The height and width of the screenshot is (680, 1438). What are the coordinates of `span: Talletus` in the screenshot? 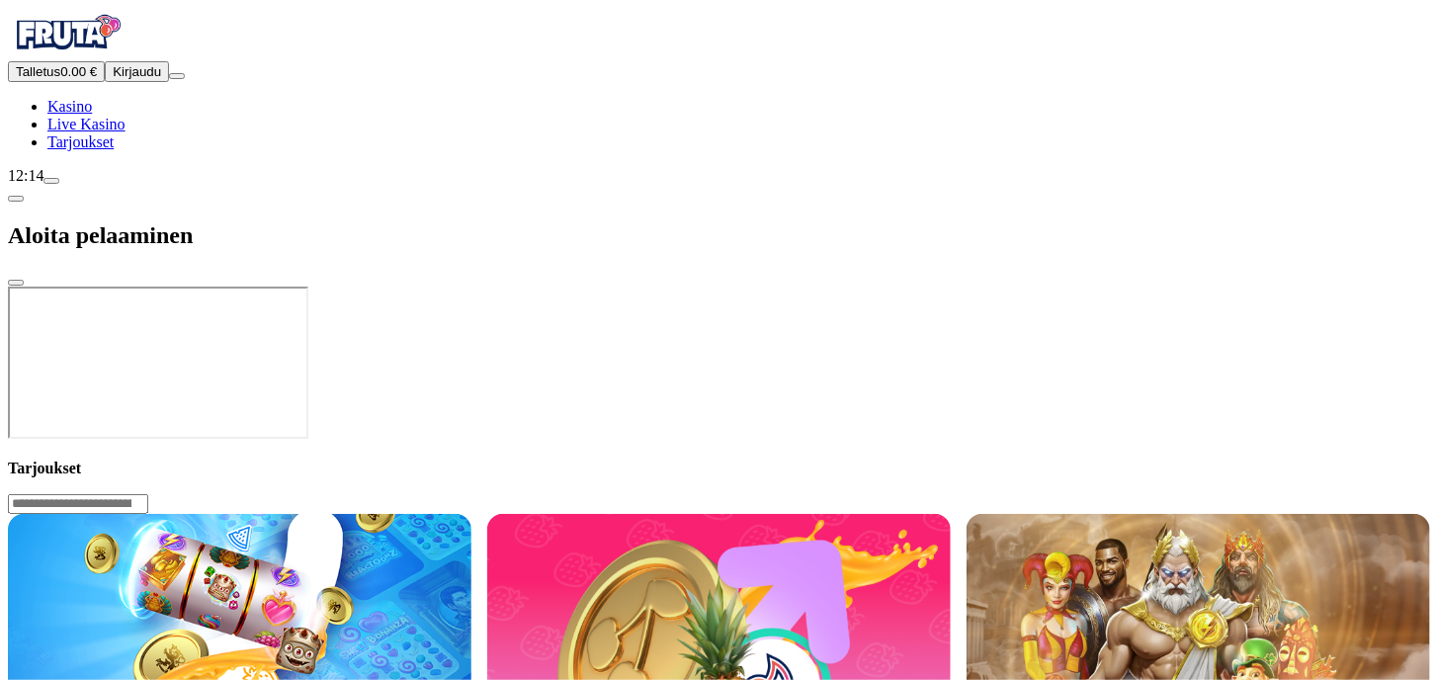 It's located at (38, 71).